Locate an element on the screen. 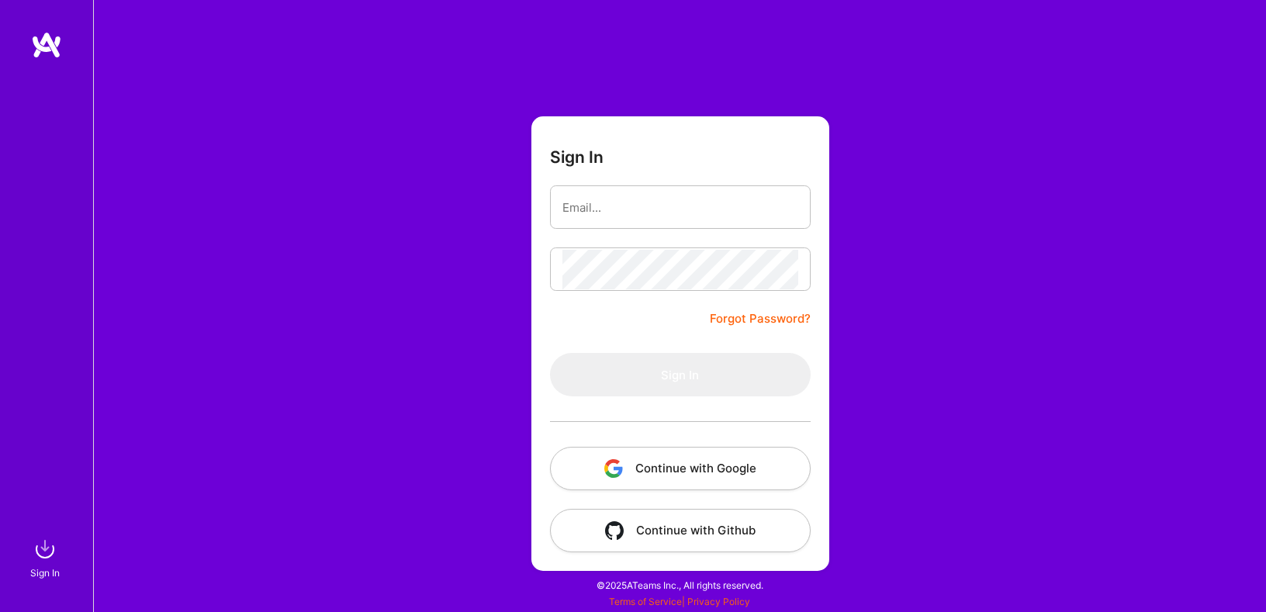 Image resolution: width=1266 pixels, height=612 pixels. img: logo is located at coordinates (47, 45).